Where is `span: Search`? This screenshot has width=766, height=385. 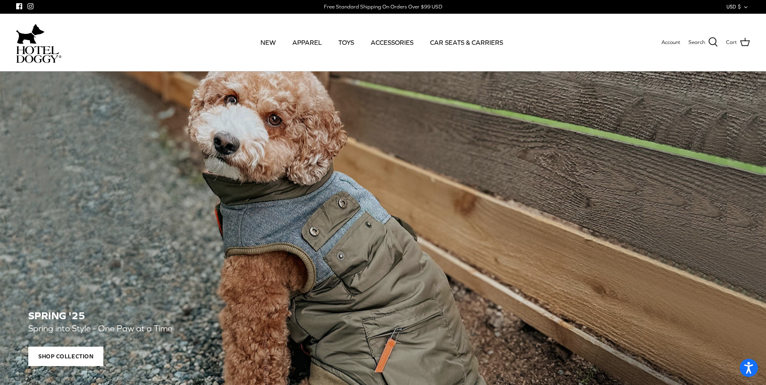
span: Search is located at coordinates (696, 42).